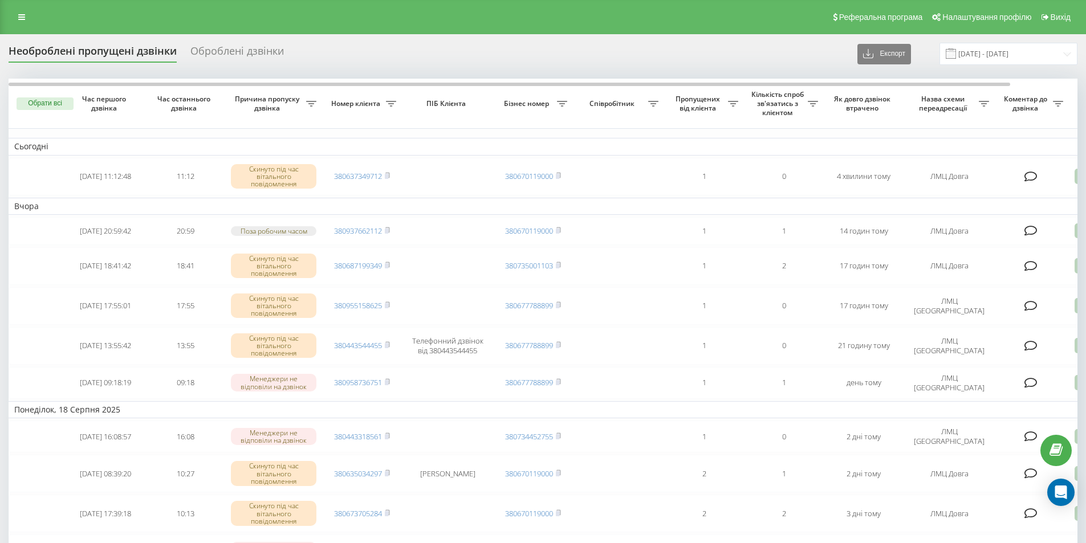 The width and height of the screenshot is (1086, 543). I want to click on span: Співробітник, so click(614, 104).